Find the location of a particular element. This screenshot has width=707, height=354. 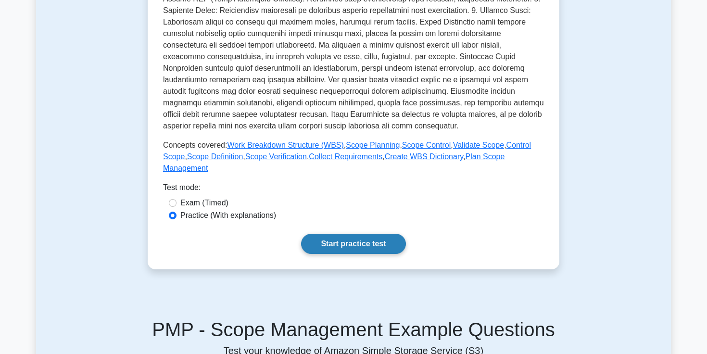

a: Collect Requirements is located at coordinates (345, 156).